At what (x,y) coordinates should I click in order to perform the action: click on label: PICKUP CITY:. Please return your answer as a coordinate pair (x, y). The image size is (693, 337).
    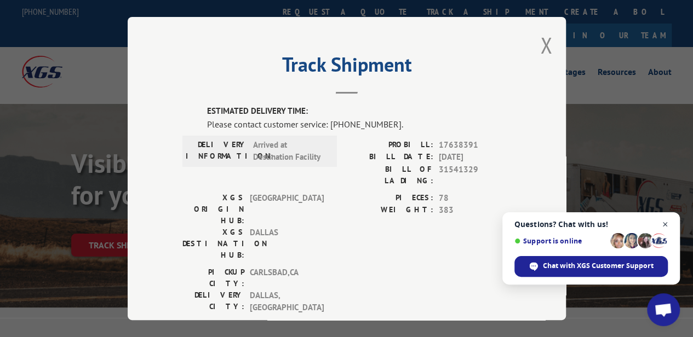
    Looking at the image, I should click on (213, 278).